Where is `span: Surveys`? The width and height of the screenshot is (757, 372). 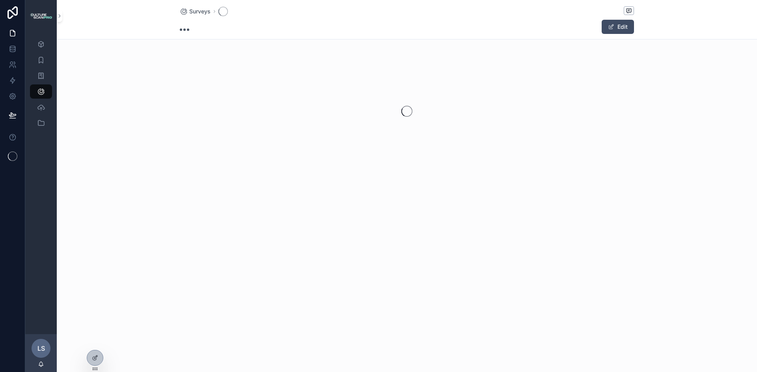
span: Surveys is located at coordinates (200, 11).